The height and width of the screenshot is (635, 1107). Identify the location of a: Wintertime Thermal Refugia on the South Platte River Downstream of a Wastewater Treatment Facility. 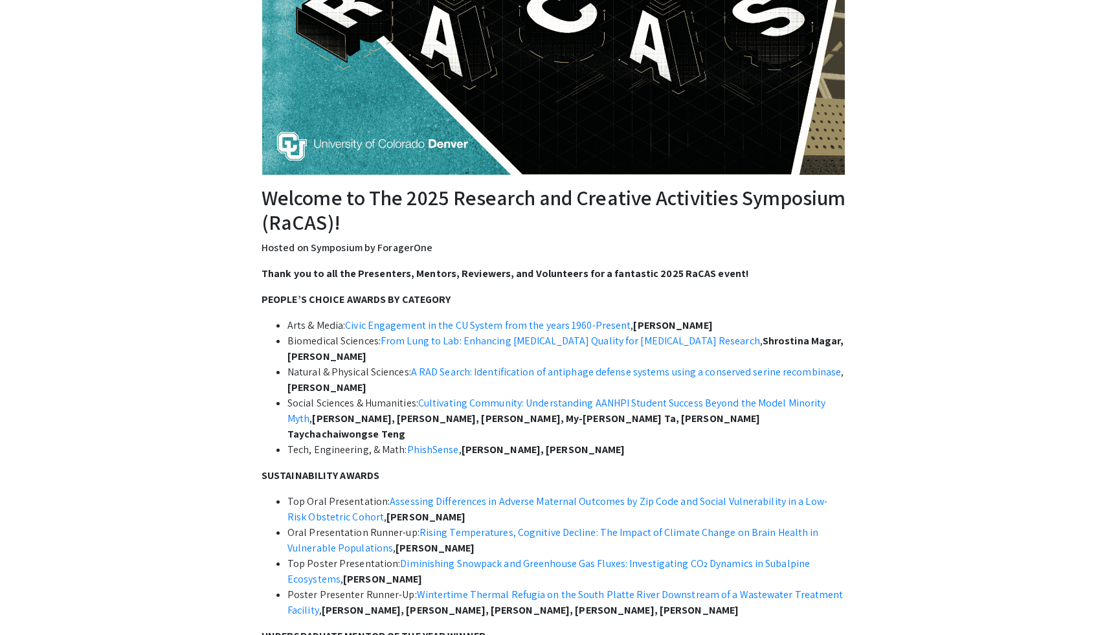
(565, 602).